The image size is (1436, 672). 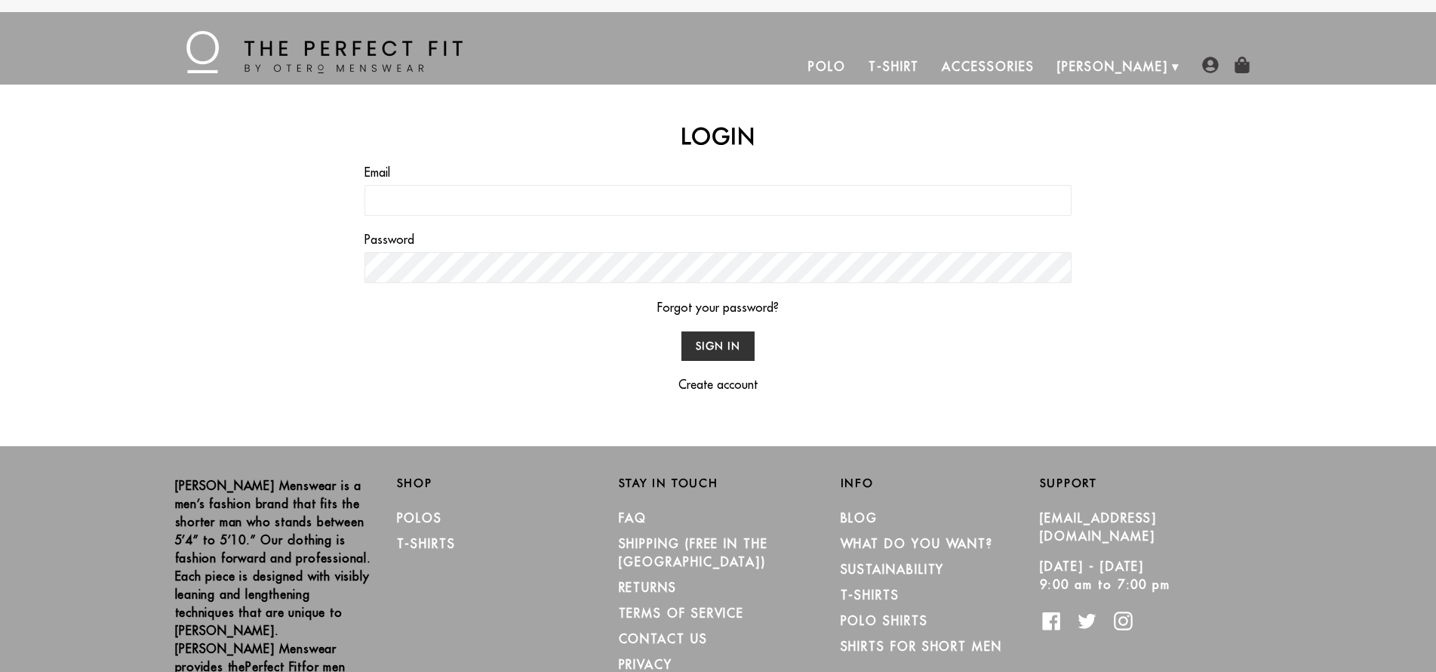 What do you see at coordinates (1242, 65) in the screenshot?
I see `img: shopping-bag-icon.png` at bounding box center [1242, 65].